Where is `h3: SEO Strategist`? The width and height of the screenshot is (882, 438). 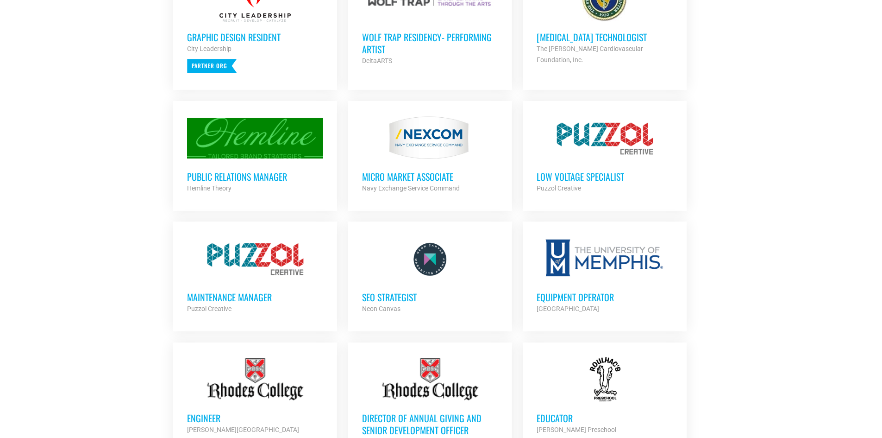 h3: SEO Strategist is located at coordinates (430, 297).